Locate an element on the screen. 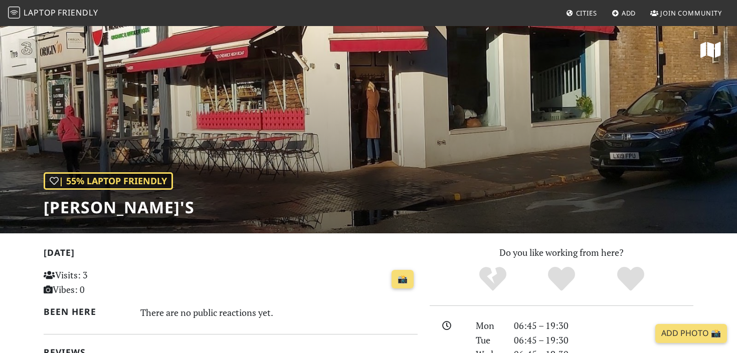  h2: Been here is located at coordinates (86, 312).